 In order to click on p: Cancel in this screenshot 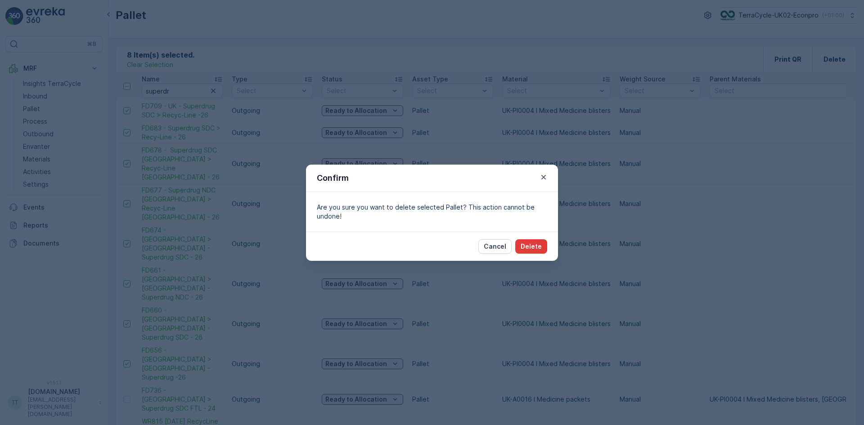, I will do `click(495, 247)`.